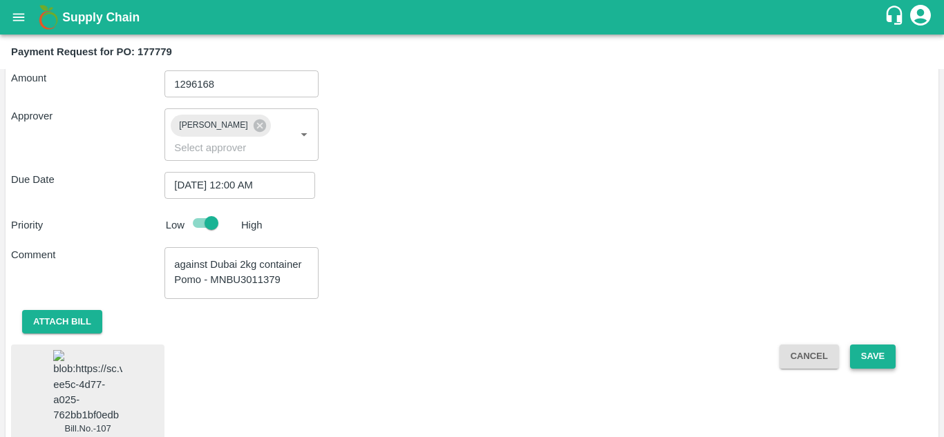 This screenshot has height=437, width=944. What do you see at coordinates (88, 386) in the screenshot?
I see `img: blob:https://sc.vegrow.in/39e34607-ee5c-4d77-a025-762bb1bf0edb` at bounding box center [88, 386].